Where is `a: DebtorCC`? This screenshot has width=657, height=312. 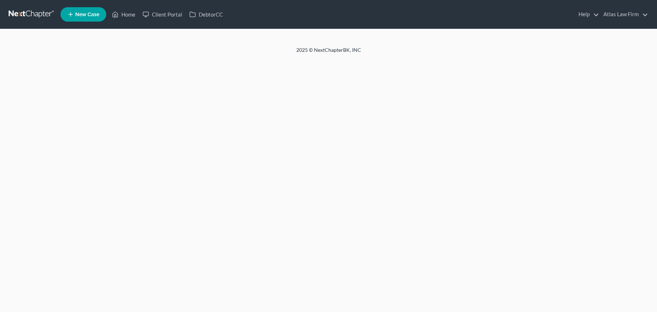 a: DebtorCC is located at coordinates (206, 14).